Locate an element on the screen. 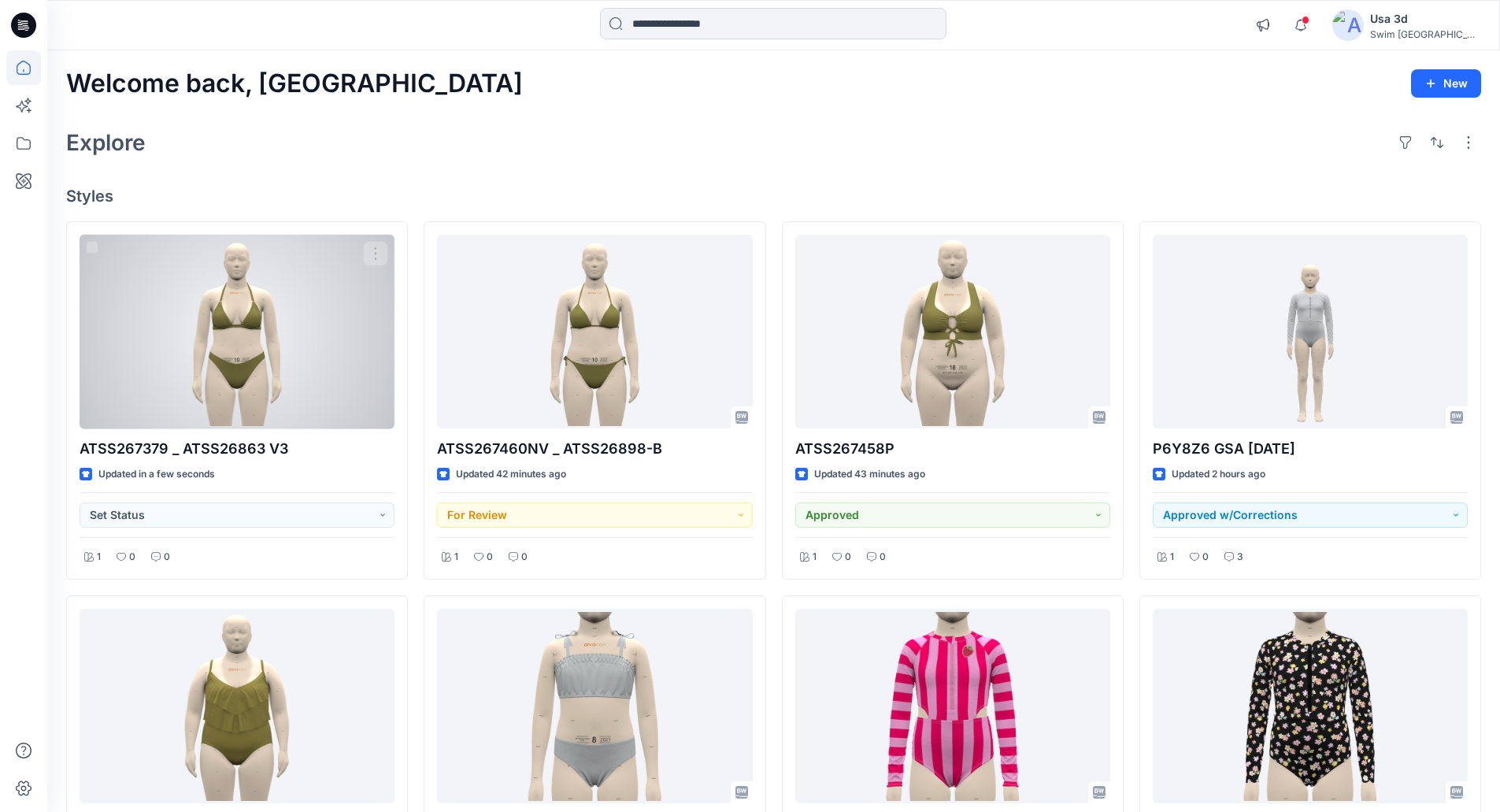  p: Updated in a few seconds is located at coordinates (157, 474).